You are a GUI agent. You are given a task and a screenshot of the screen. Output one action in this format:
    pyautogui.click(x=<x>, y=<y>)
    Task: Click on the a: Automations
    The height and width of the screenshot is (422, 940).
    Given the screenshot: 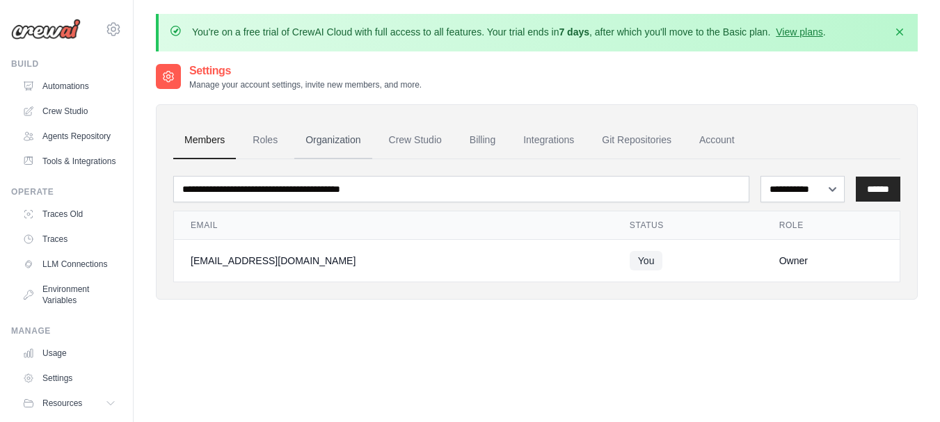 What is the action you would take?
    pyautogui.click(x=69, y=86)
    